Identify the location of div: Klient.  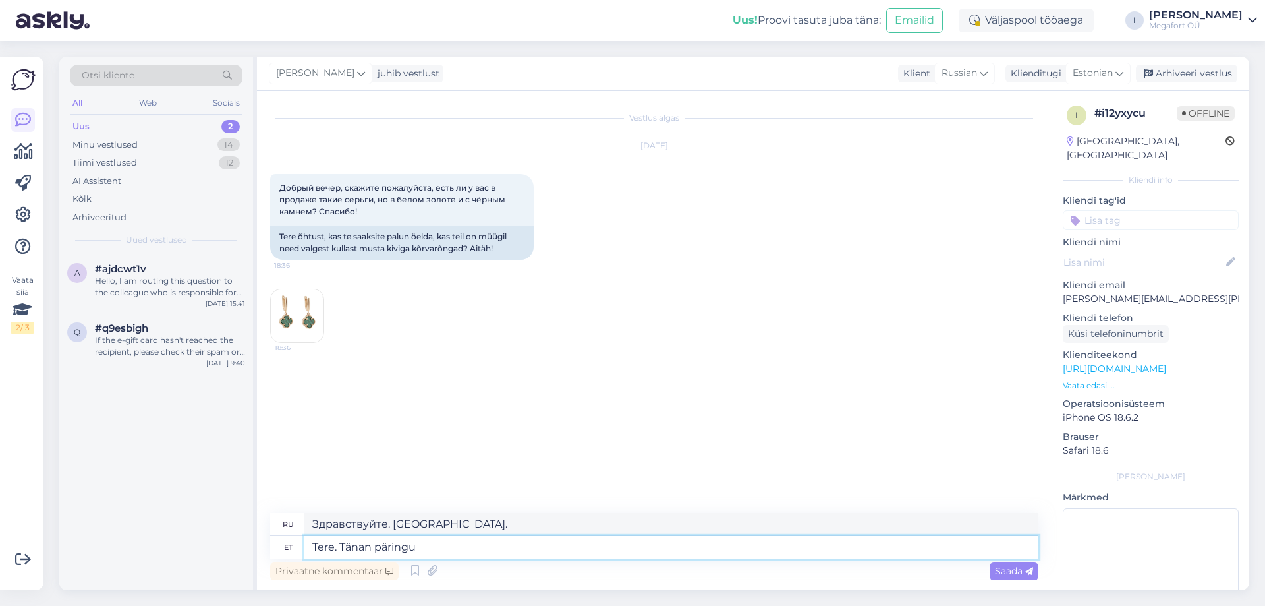
(914, 73).